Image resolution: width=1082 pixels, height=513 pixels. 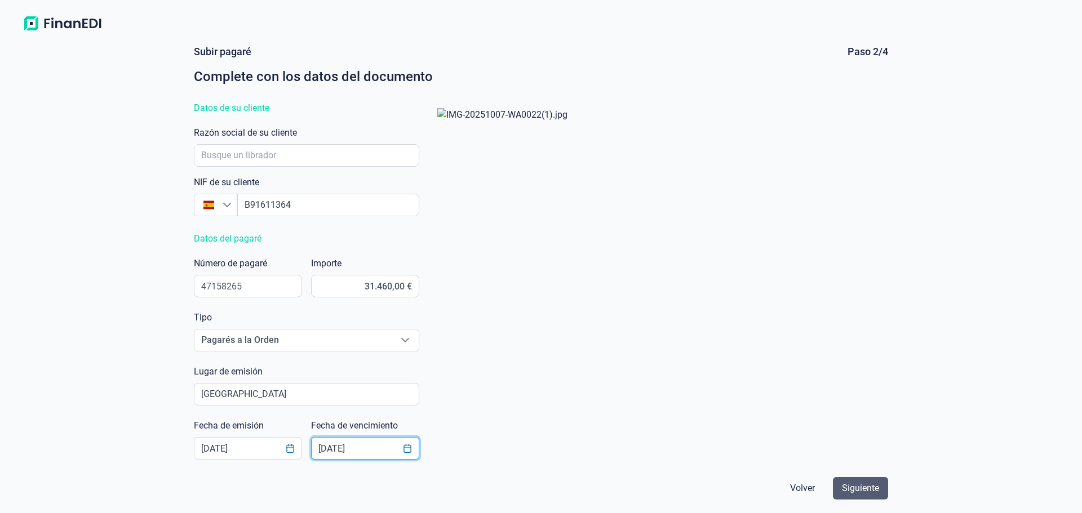 What do you see at coordinates (208, 204) in the screenshot?
I see `img: ES` at bounding box center [208, 204].